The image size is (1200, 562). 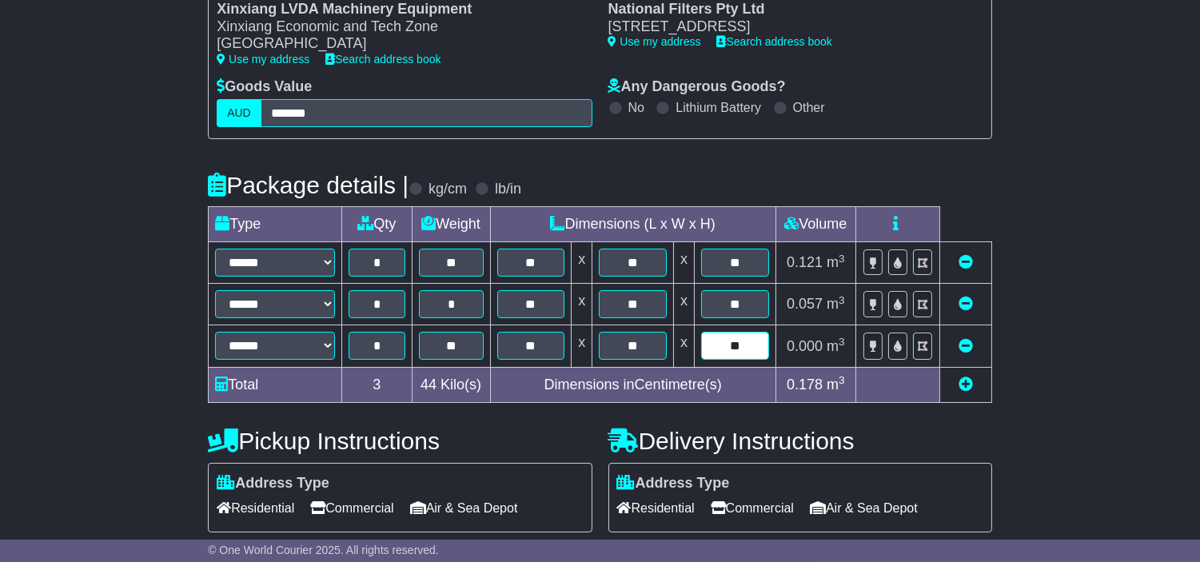 What do you see at coordinates (308, 185) in the screenshot?
I see `h4: Package details |` at bounding box center [308, 185].